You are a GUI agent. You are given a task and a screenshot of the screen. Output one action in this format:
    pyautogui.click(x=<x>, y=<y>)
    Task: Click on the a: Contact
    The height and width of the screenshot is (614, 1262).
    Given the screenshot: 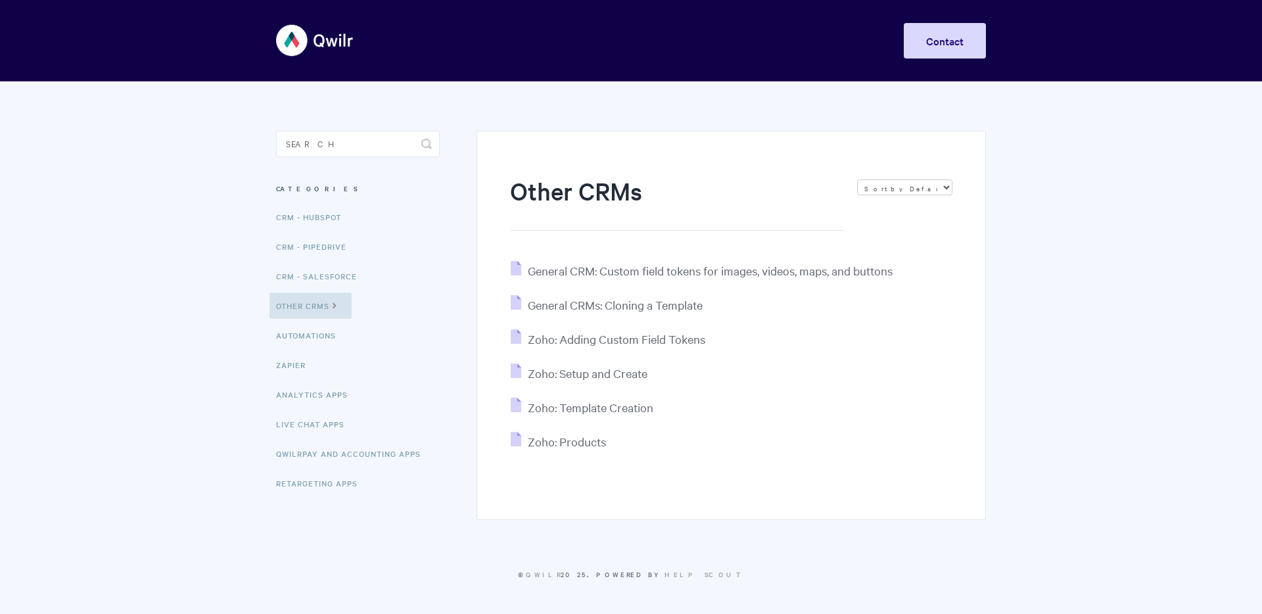 What is the action you would take?
    pyautogui.click(x=945, y=41)
    